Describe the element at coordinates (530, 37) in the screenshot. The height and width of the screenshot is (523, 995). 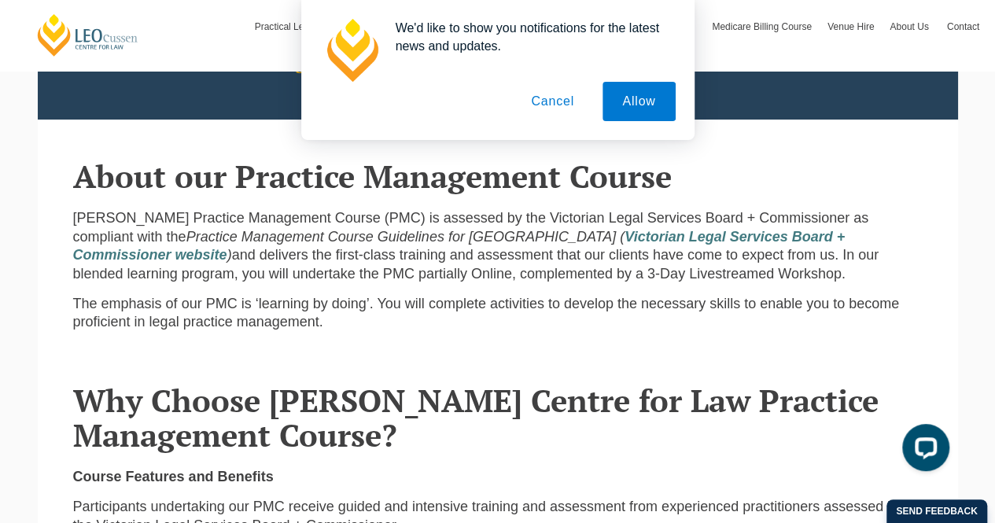
I see `div: We'd like to show you notifications for the latest news and updates.` at that location.